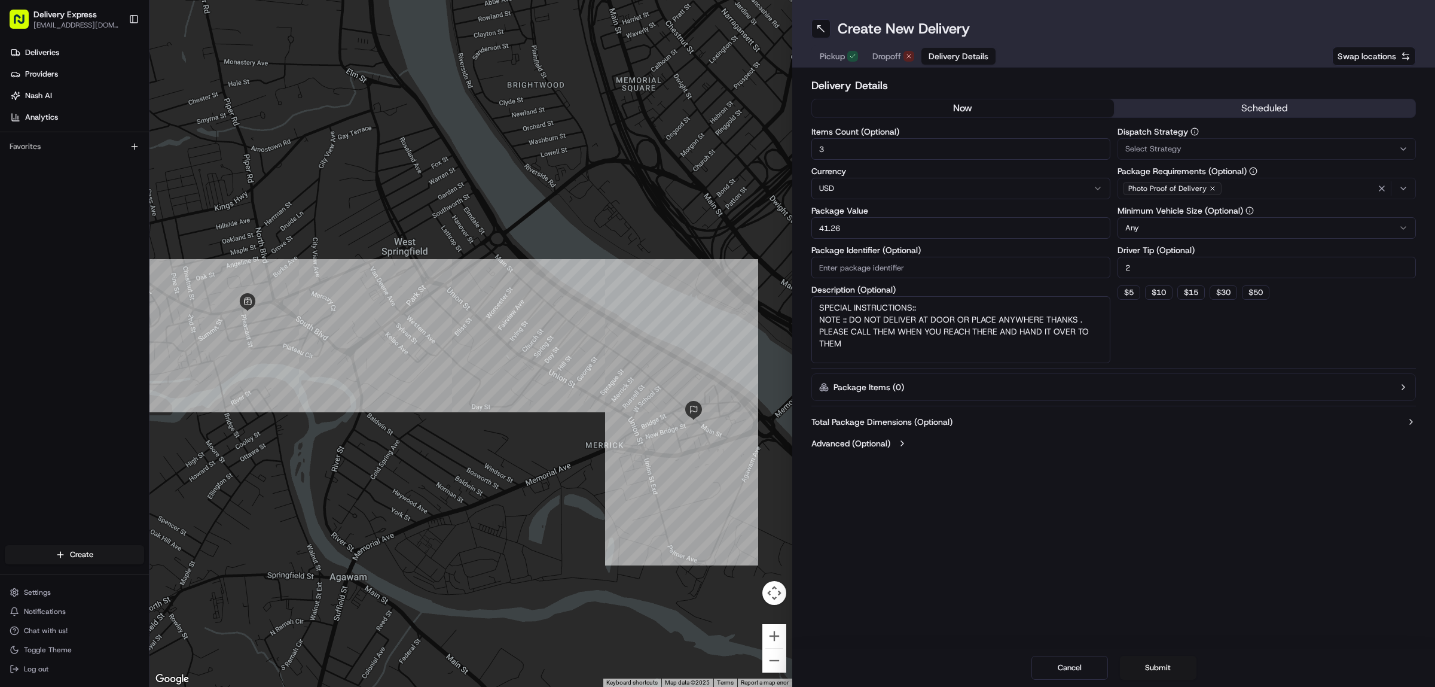 The width and height of the screenshot is (1435, 687). I want to click on button: Submit, so click(1158, 667).